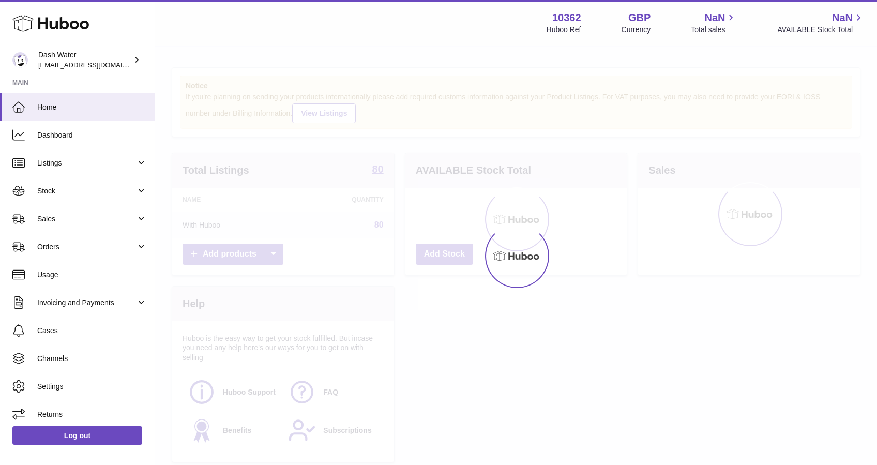  What do you see at coordinates (20, 60) in the screenshot?
I see `img: bea@dash-water.com` at bounding box center [20, 60].